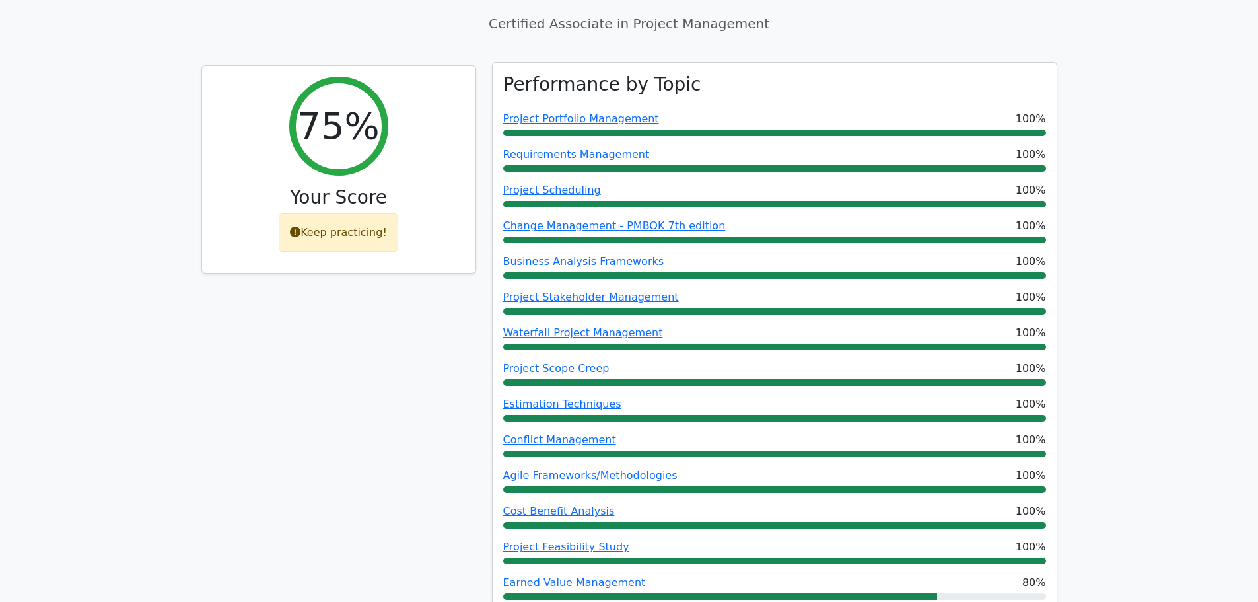 This screenshot has width=1258, height=602. Describe the element at coordinates (1034, 582) in the screenshot. I see `span: 80%` at that location.